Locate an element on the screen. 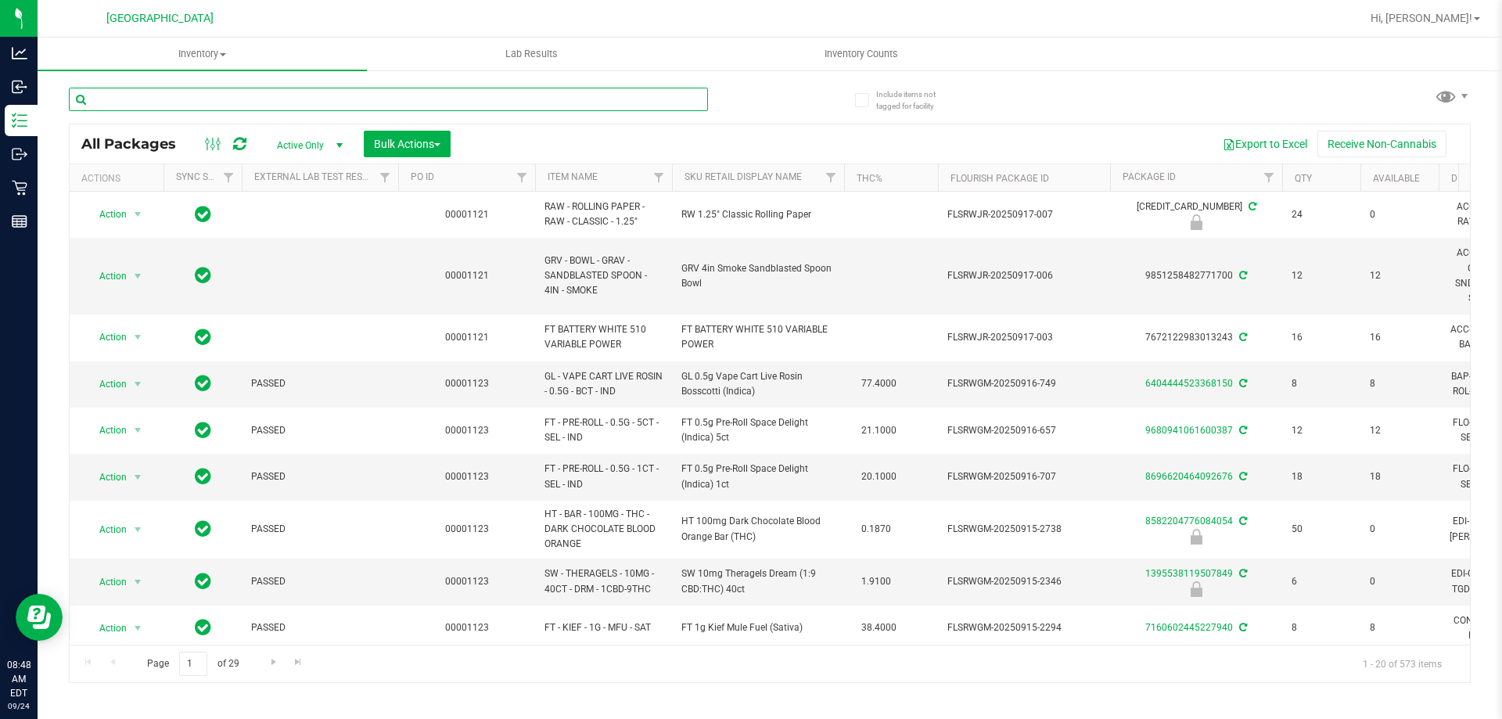 The width and height of the screenshot is (1502, 719). a: 1395538119507849 is located at coordinates (1189, 573).